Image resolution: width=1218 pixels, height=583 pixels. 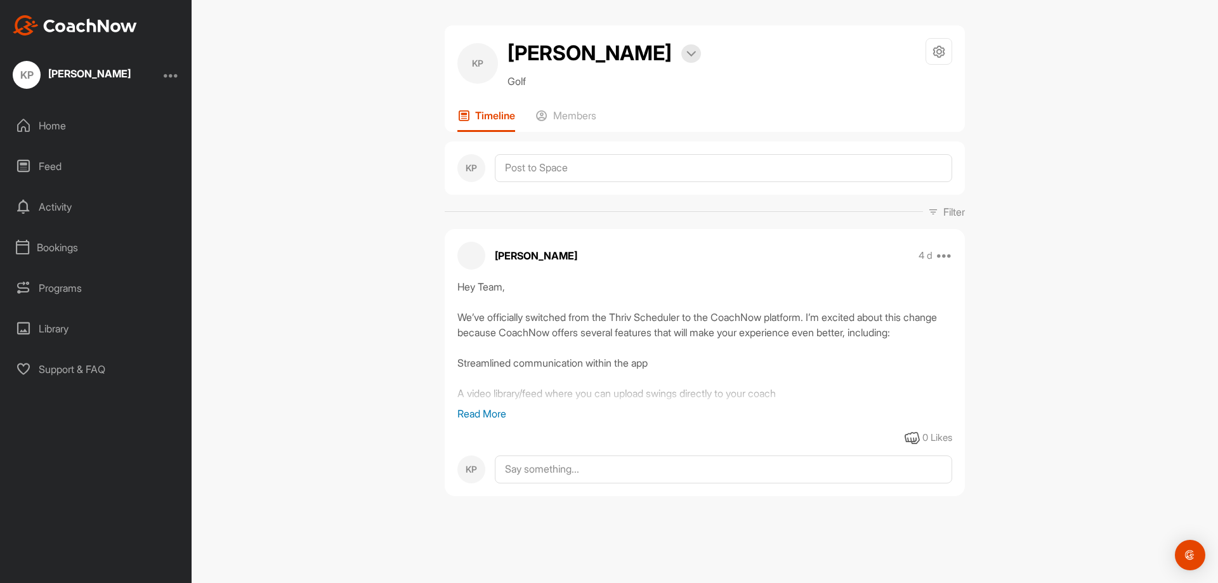 What do you see at coordinates (96, 126) in the screenshot?
I see `div: Home` at bounding box center [96, 126].